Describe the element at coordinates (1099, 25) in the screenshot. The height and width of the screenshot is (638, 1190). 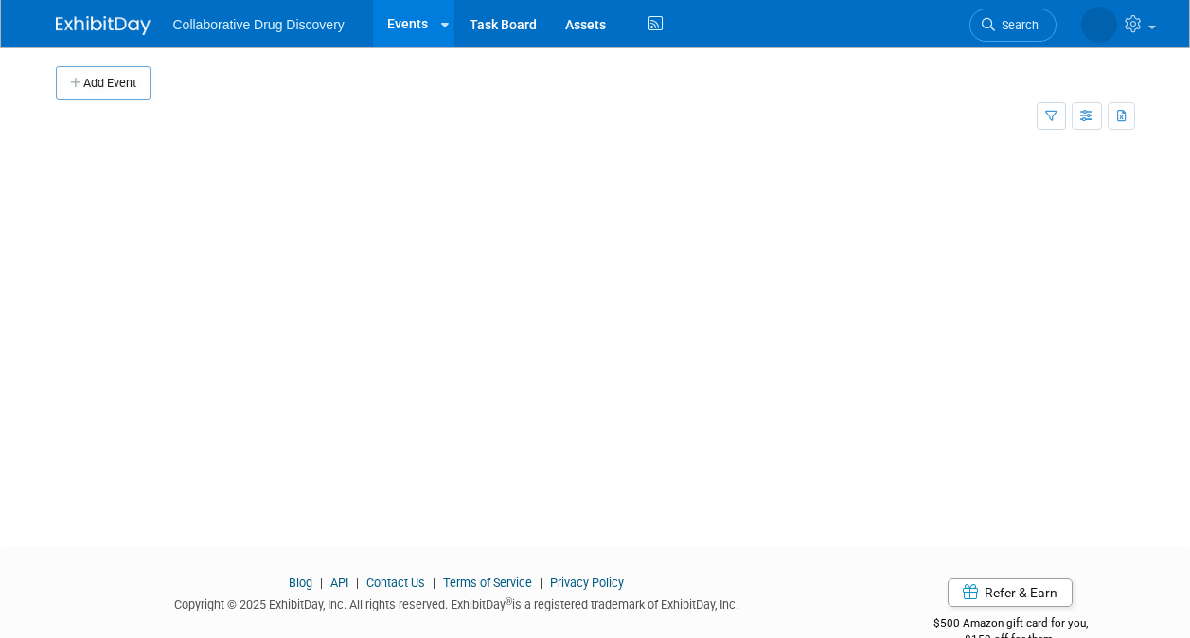
I see `img: Mariana Vaschetto` at that location.